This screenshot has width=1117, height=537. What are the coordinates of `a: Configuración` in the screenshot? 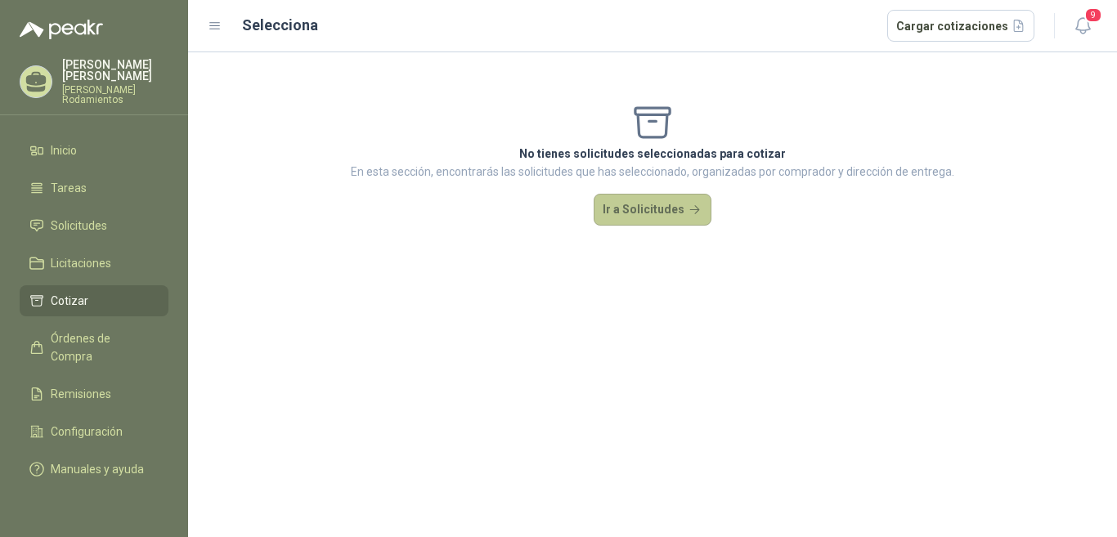 It's located at (94, 432).